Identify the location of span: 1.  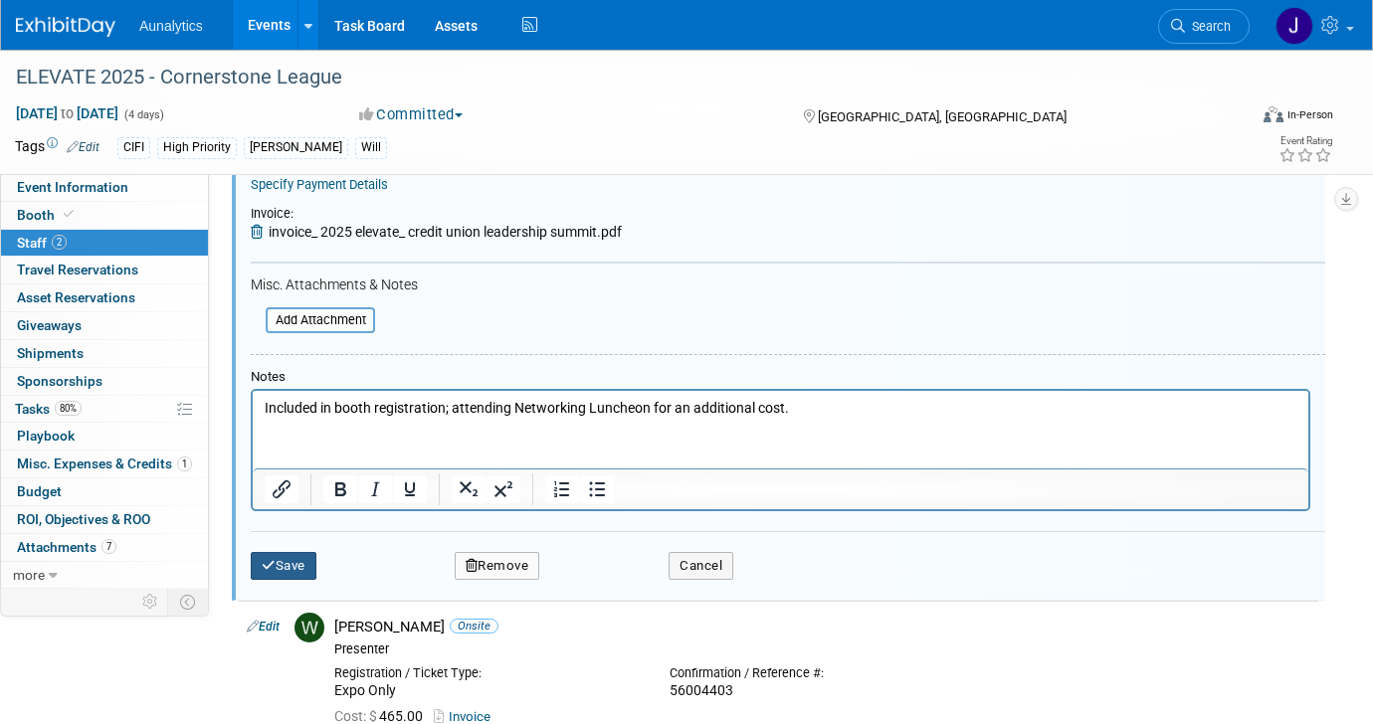
(184, 464).